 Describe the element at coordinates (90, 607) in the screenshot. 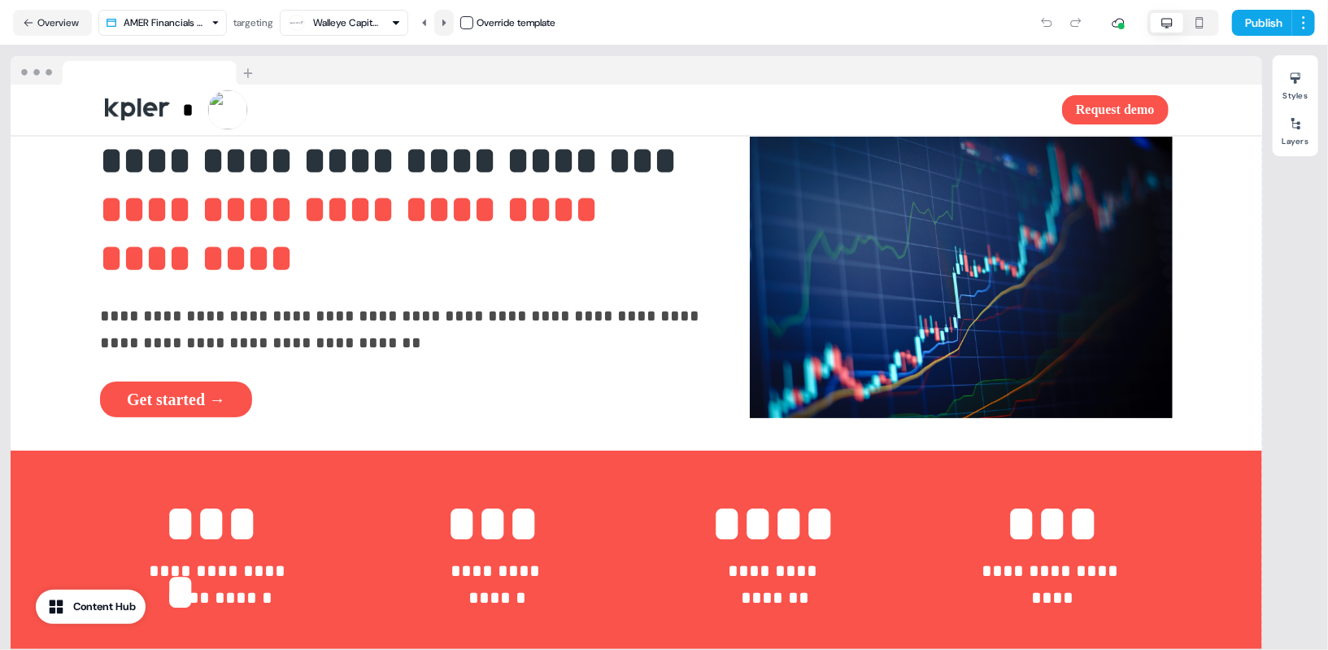

I see `button: Content Hub` at that location.